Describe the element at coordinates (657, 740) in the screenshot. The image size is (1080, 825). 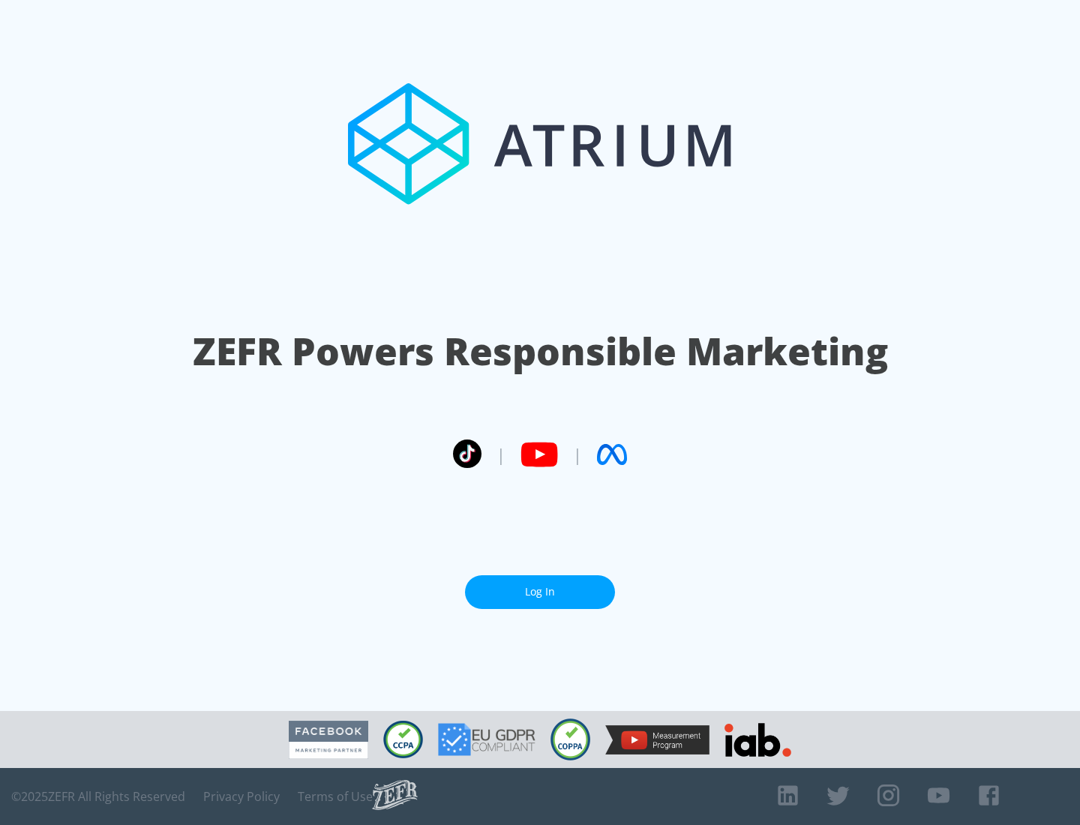
I see `img: YouTube Measurement Program` at that location.